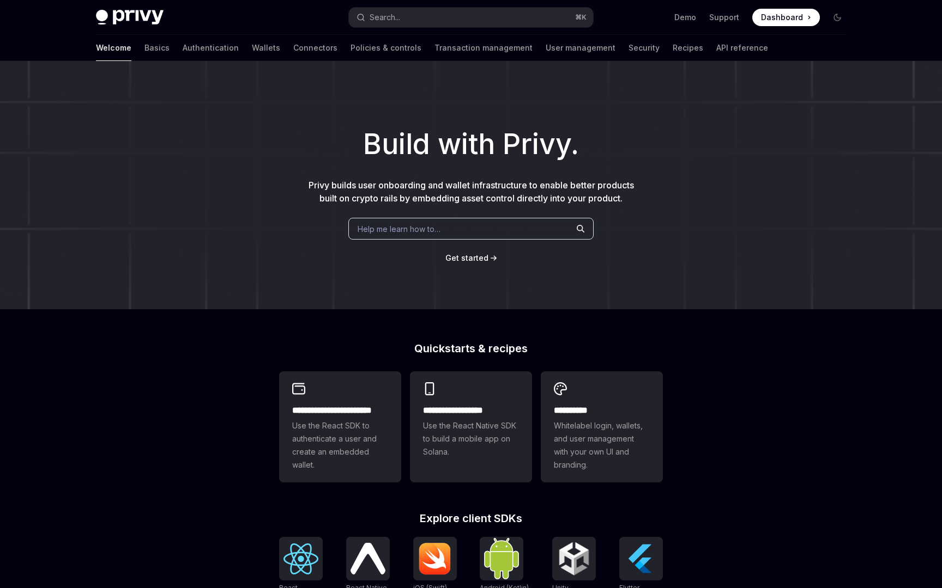 This screenshot has height=588, width=942. I want to click on a: Connectors, so click(315, 48).